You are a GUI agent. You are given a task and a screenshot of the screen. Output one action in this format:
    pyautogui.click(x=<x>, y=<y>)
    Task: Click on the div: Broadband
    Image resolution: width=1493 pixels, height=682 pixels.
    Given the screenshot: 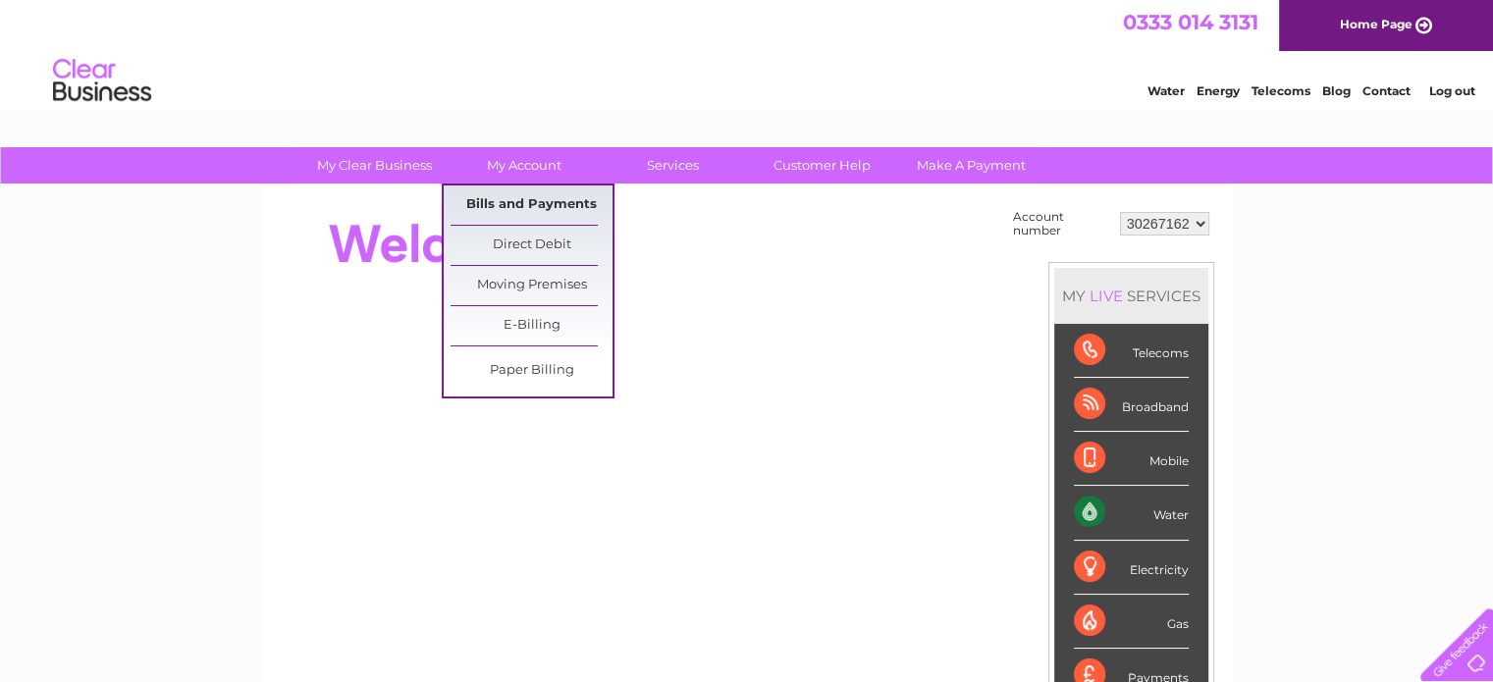 What is the action you would take?
    pyautogui.click(x=1131, y=404)
    